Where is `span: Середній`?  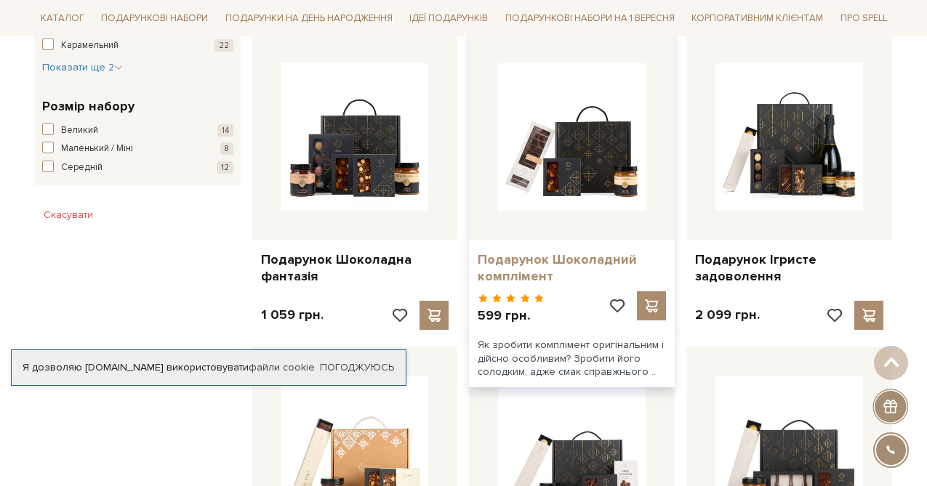 span: Середній is located at coordinates (81, 168).